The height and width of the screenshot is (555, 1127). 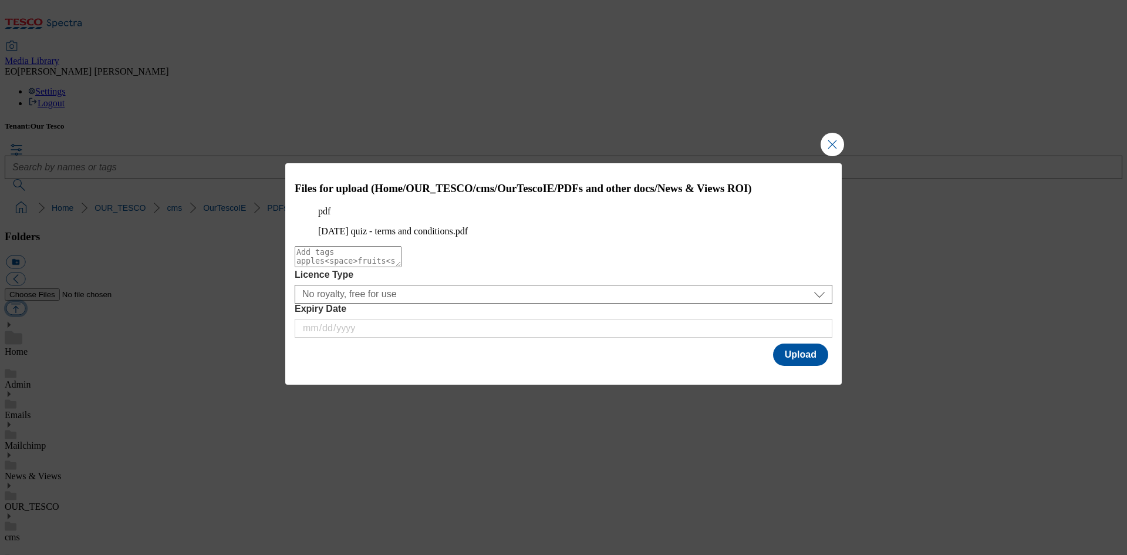 What do you see at coordinates (563, 211) in the screenshot?
I see `p: pdf` at bounding box center [563, 211].